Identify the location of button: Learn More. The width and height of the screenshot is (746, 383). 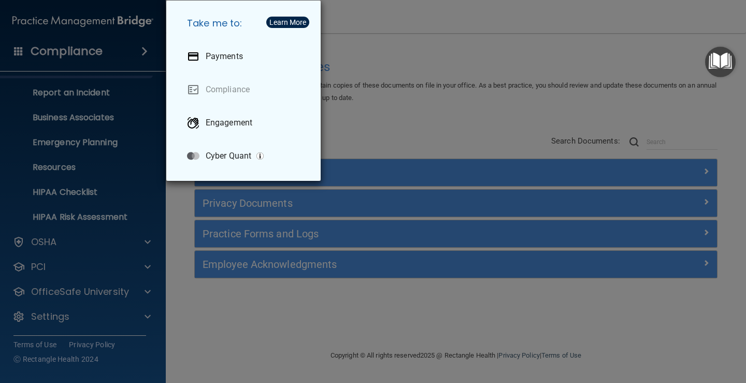
(288, 22).